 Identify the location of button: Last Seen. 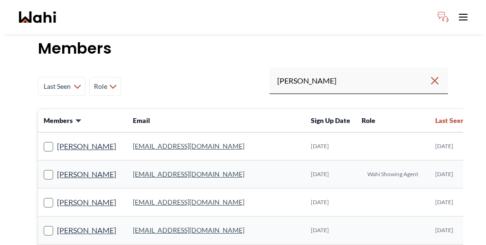
(455, 121).